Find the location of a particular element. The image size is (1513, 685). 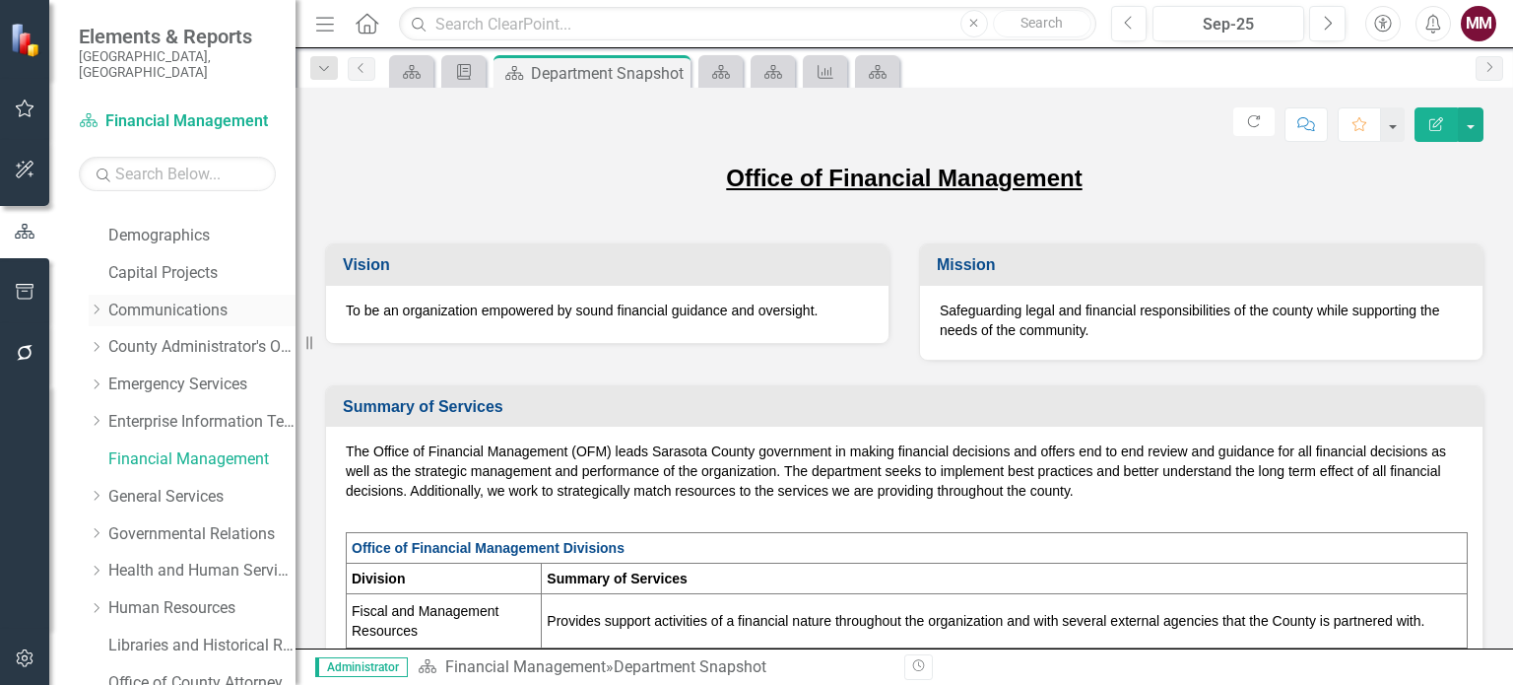

button: MM is located at coordinates (1479, 24).